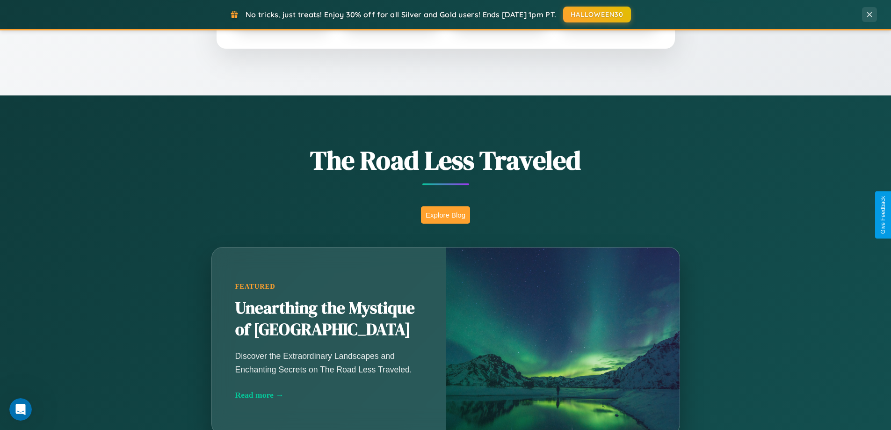  Describe the element at coordinates (883, 215) in the screenshot. I see `div: Give Feedback` at that location.